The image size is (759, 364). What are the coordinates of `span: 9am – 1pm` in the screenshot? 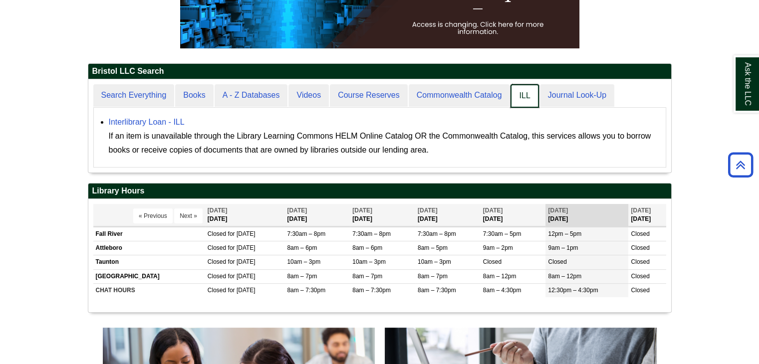 It's located at (563, 248).